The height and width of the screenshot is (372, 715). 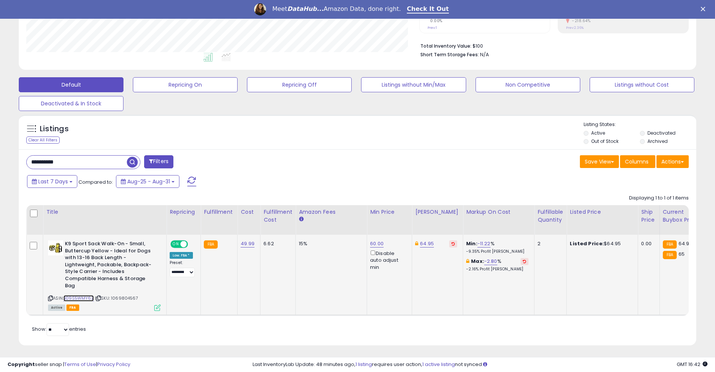 I want to click on a: 1 active listing, so click(x=438, y=364).